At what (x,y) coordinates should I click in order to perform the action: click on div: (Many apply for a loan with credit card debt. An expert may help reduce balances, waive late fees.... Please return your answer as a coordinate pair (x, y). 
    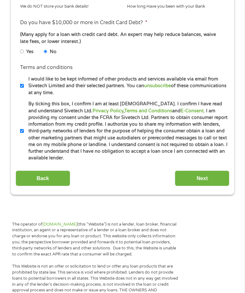
    Looking at the image, I should click on (122, 38).